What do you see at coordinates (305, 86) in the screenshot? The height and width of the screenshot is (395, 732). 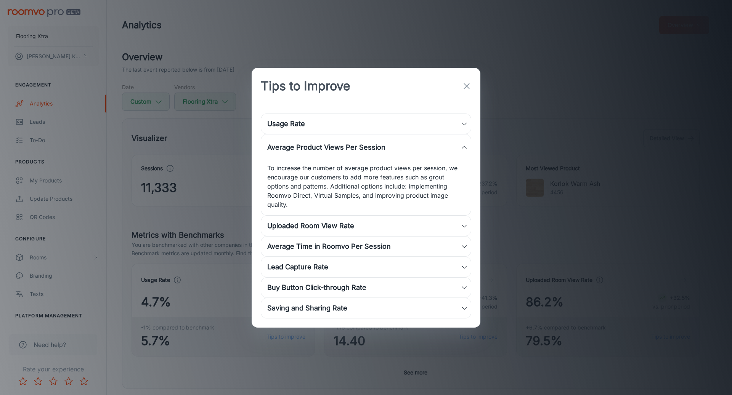 I see `h2: Tips to Improve` at bounding box center [305, 86].